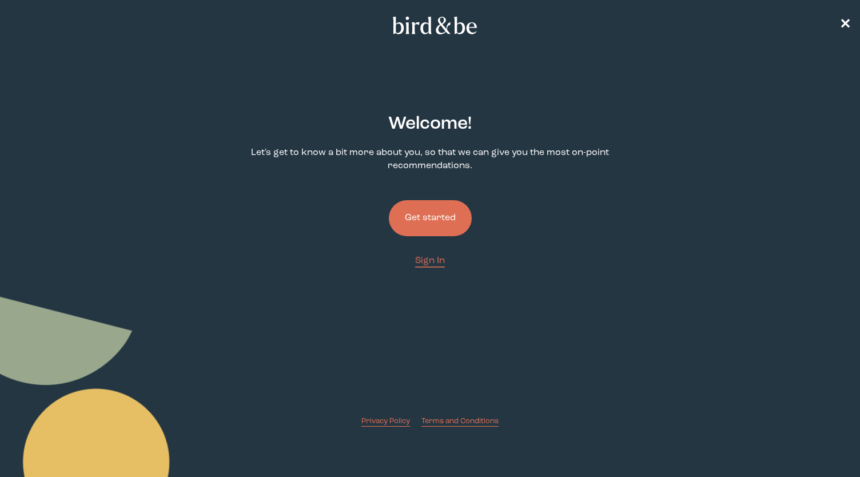  I want to click on a: Terms and Conditions, so click(460, 421).